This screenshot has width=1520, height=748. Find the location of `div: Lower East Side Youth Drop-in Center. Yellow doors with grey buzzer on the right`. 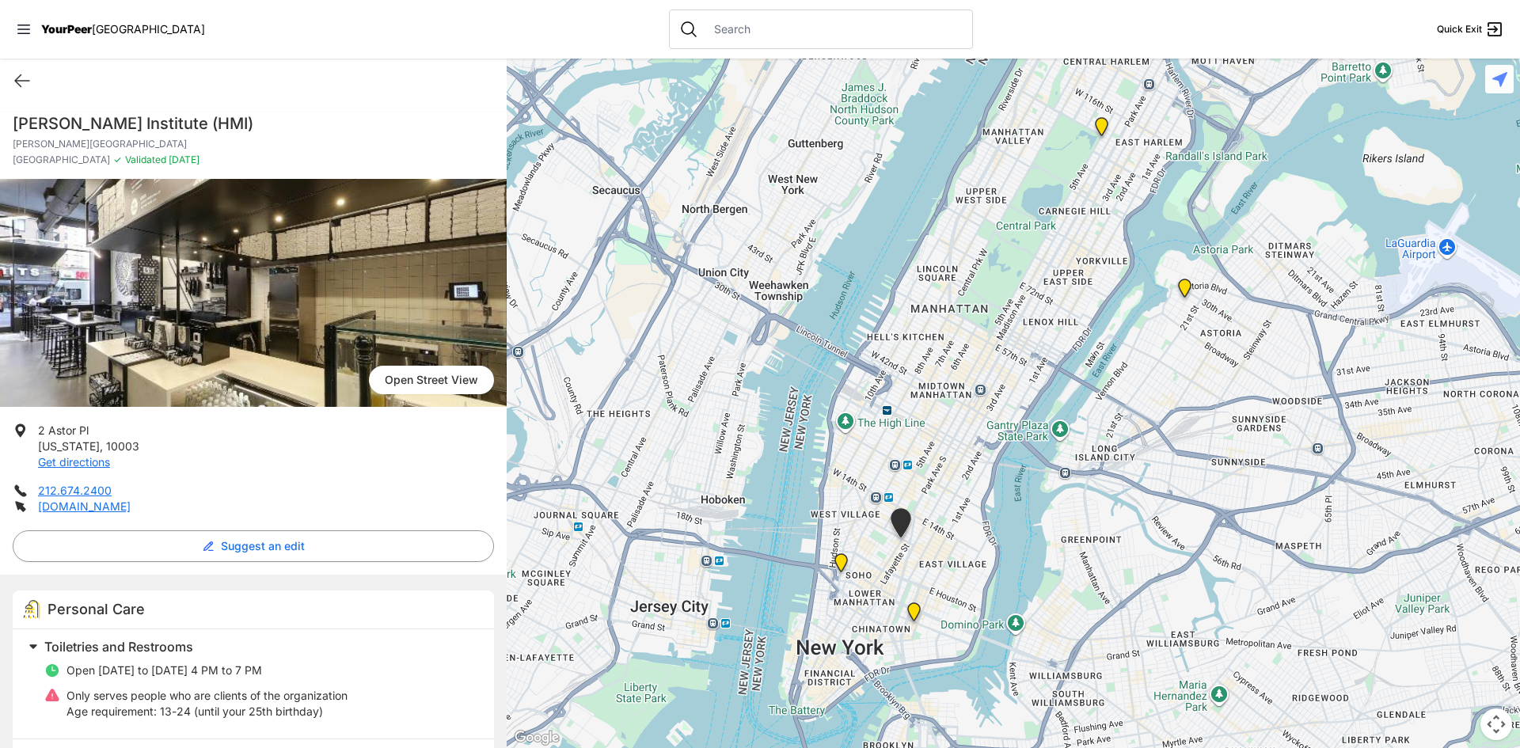

div: Lower East Side Youth Drop-in Center. Yellow doors with grey buzzer on the right is located at coordinates (914, 615).